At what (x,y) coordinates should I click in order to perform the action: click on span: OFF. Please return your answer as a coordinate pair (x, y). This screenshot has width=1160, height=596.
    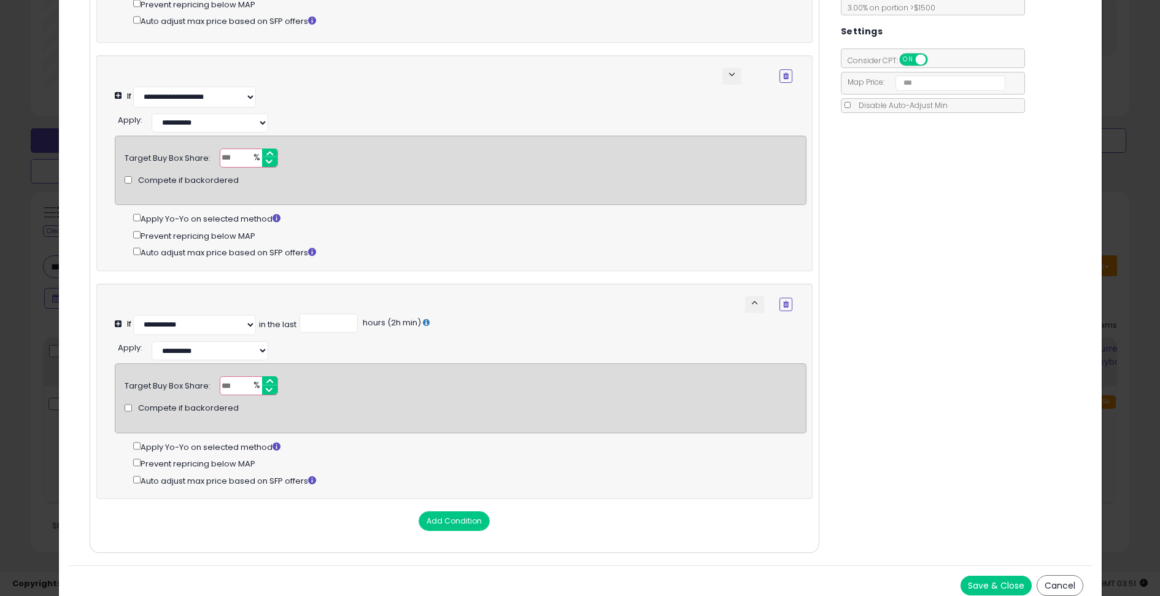
    Looking at the image, I should click on (935, 60).